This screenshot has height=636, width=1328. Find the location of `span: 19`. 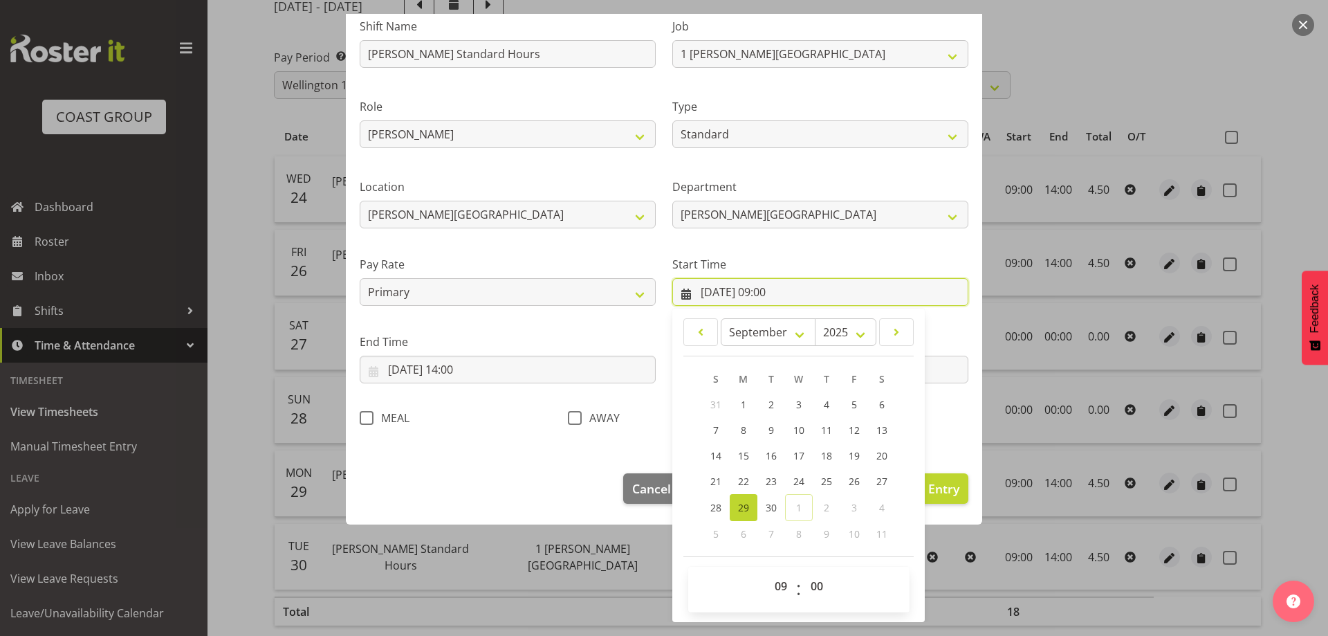

span: 19 is located at coordinates (855, 455).